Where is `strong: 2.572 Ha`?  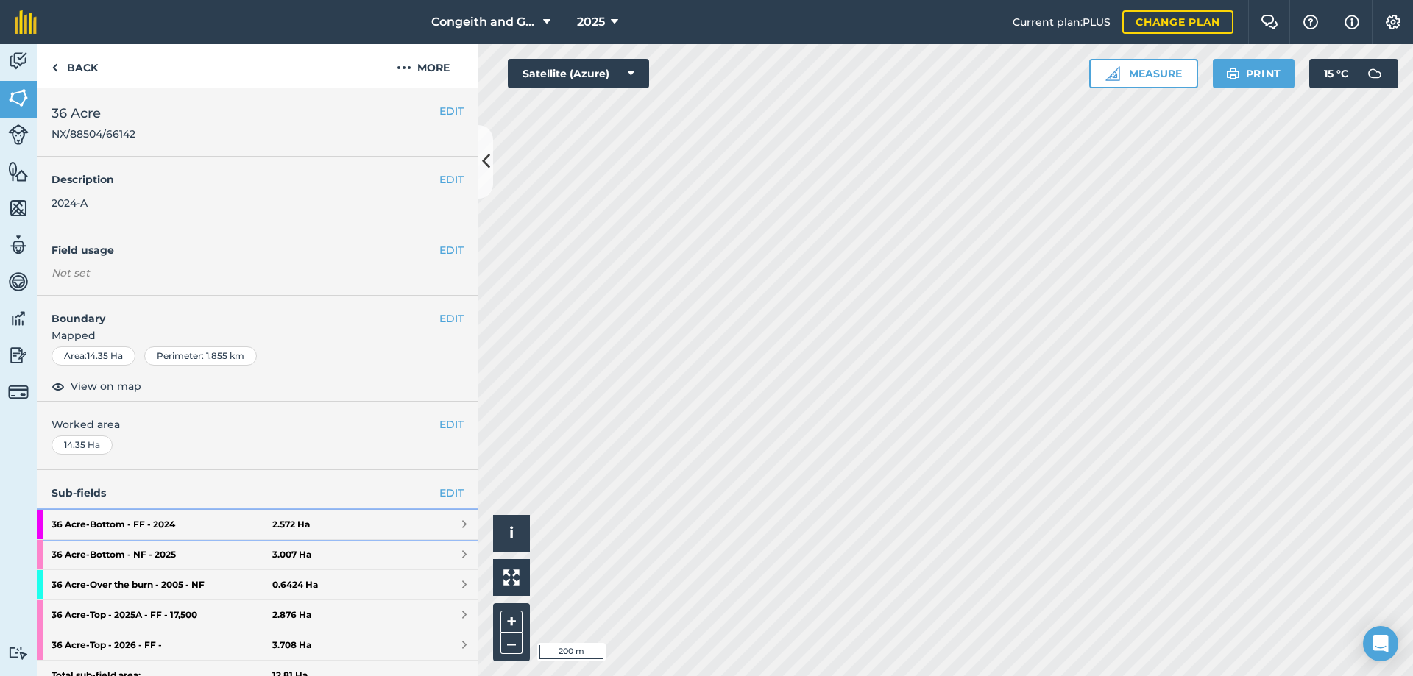
strong: 2.572 Ha is located at coordinates (291, 525).